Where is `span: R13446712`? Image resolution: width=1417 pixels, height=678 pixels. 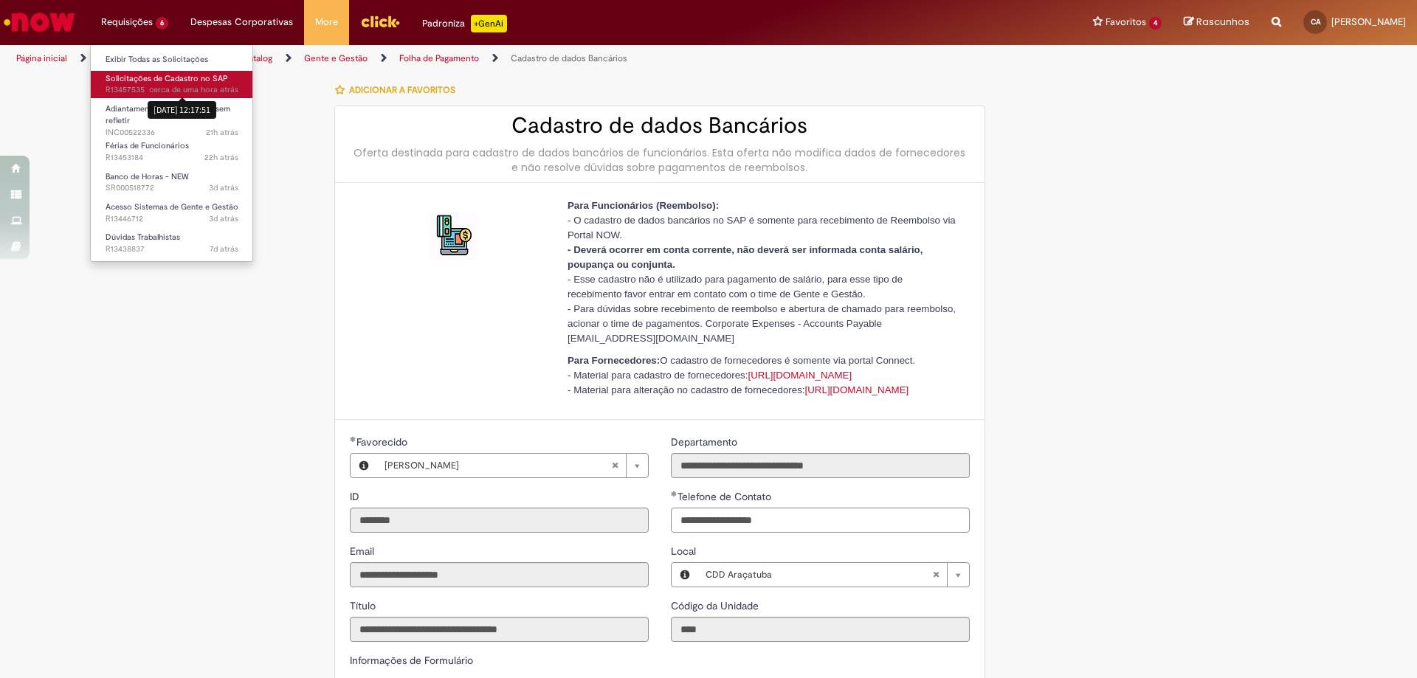 span: R13446712 is located at coordinates (172, 219).